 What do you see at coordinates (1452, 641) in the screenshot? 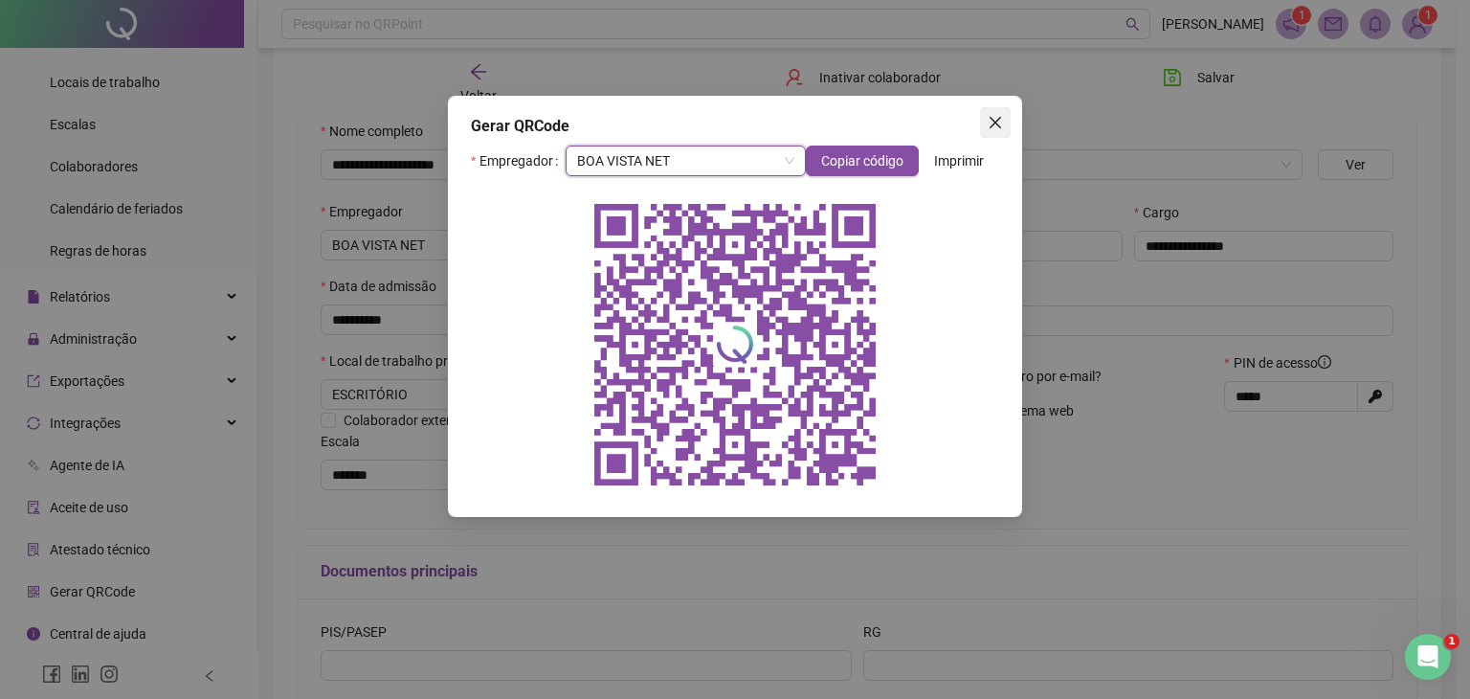
I see `span: 1` at bounding box center [1452, 641].